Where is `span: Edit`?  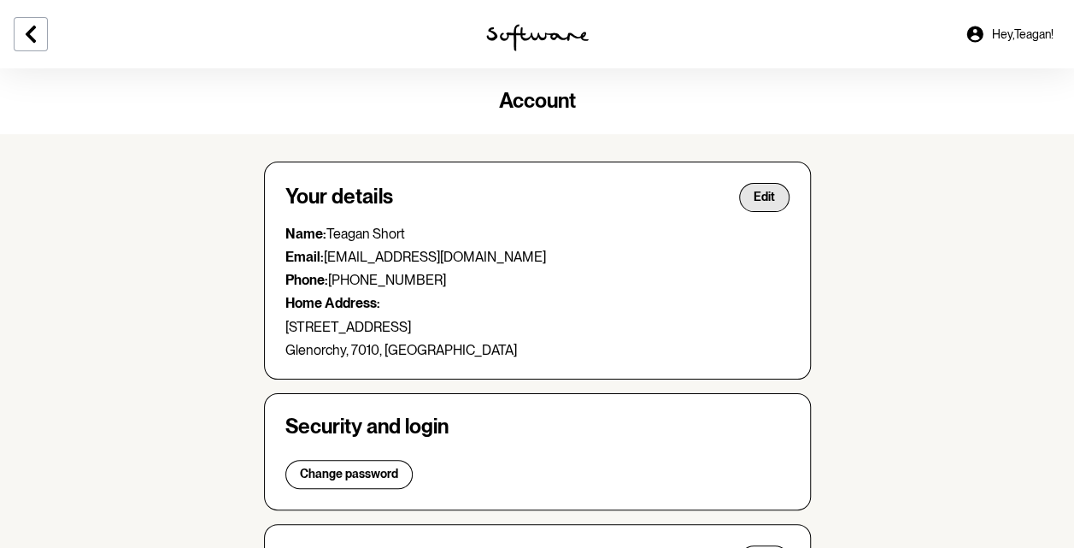 span: Edit is located at coordinates (764, 197).